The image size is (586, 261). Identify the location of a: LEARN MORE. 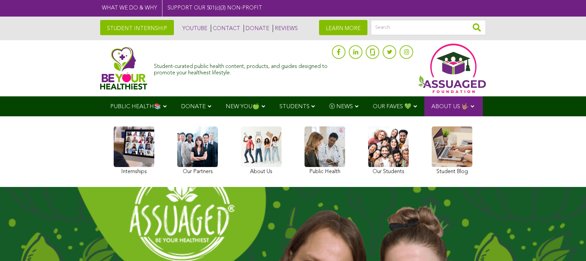
(343, 27).